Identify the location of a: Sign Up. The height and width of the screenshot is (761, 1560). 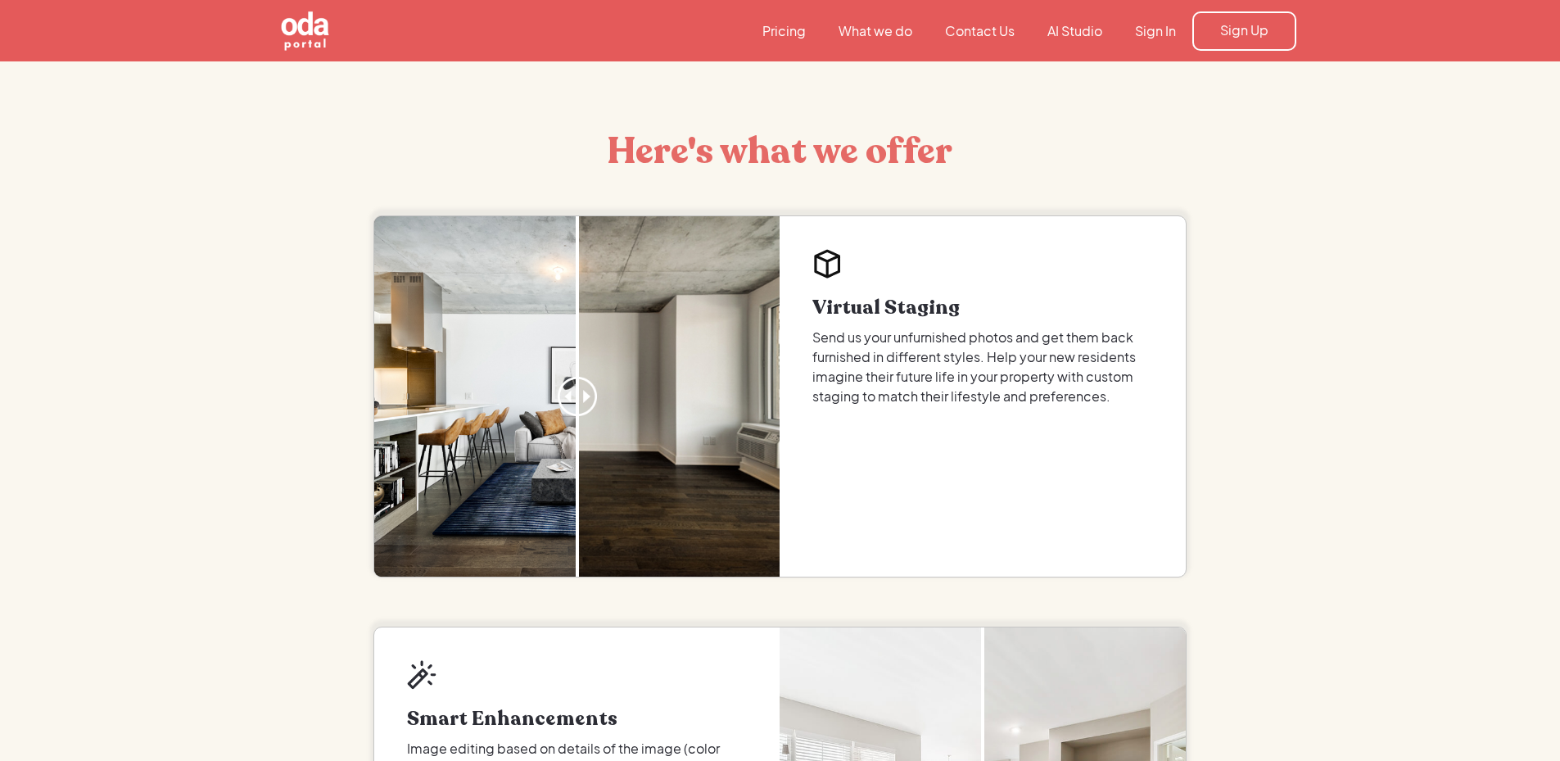
(1244, 31).